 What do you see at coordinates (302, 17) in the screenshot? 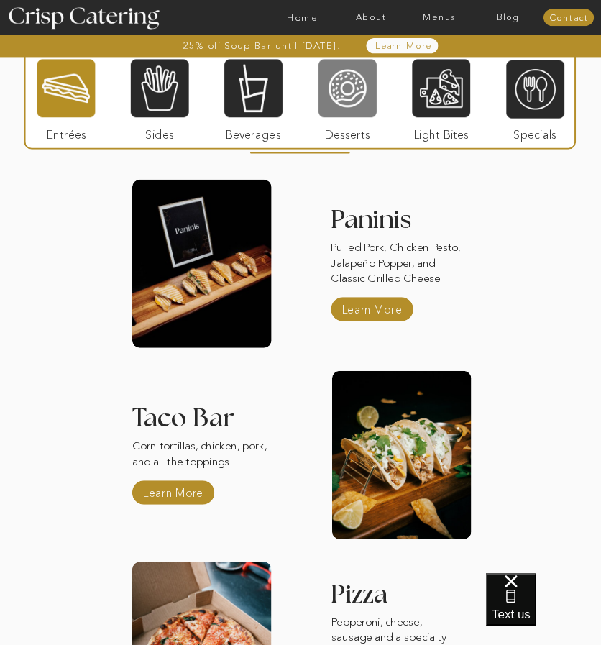
I see `a: Home` at bounding box center [302, 17].